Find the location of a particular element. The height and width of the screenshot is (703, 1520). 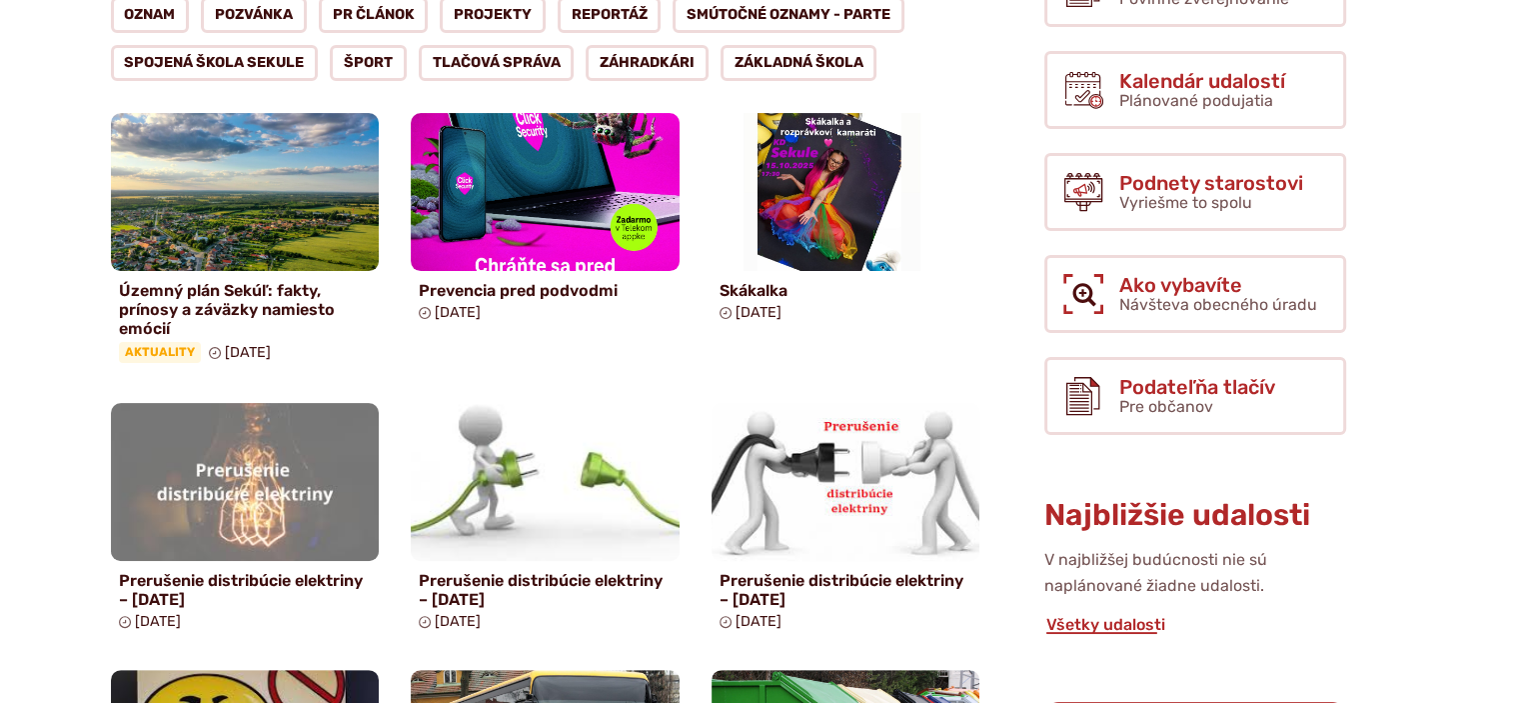

a: Spojená škola Sekule is located at coordinates (215, 63).